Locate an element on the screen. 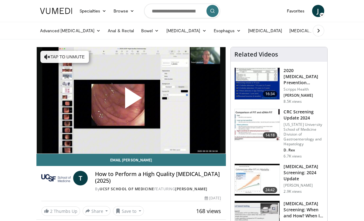 This screenshot has width=364, height=221. a: Browse is located at coordinates (124, 11).